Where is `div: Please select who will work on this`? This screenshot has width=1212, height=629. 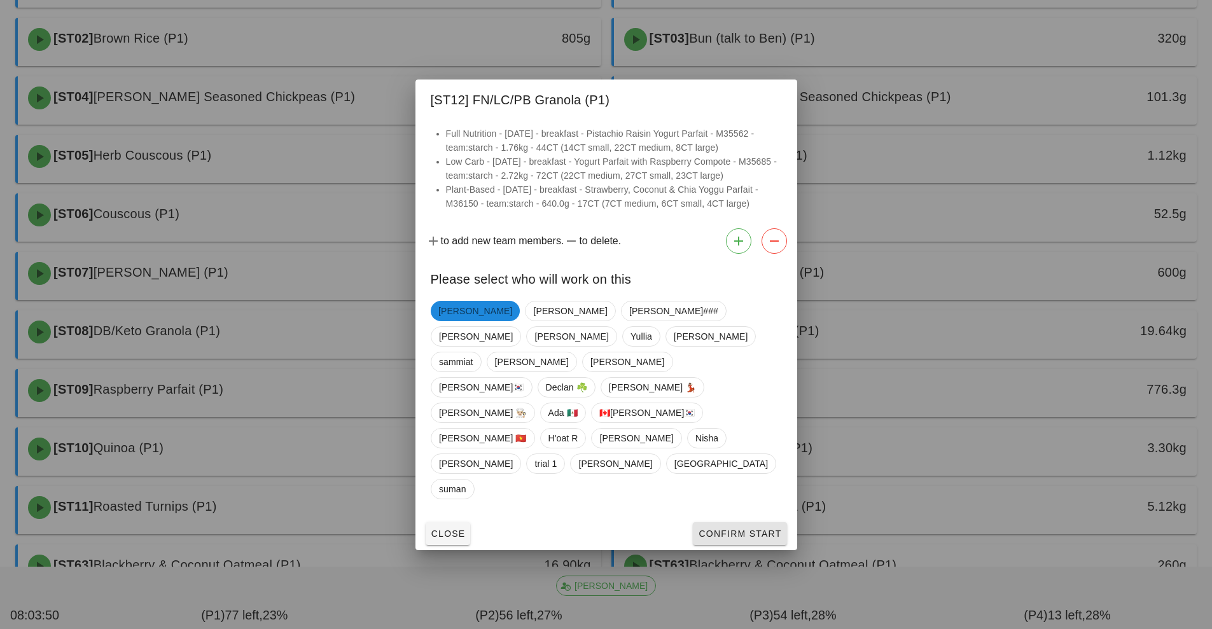 div: Please select who will work on this is located at coordinates (606, 277).